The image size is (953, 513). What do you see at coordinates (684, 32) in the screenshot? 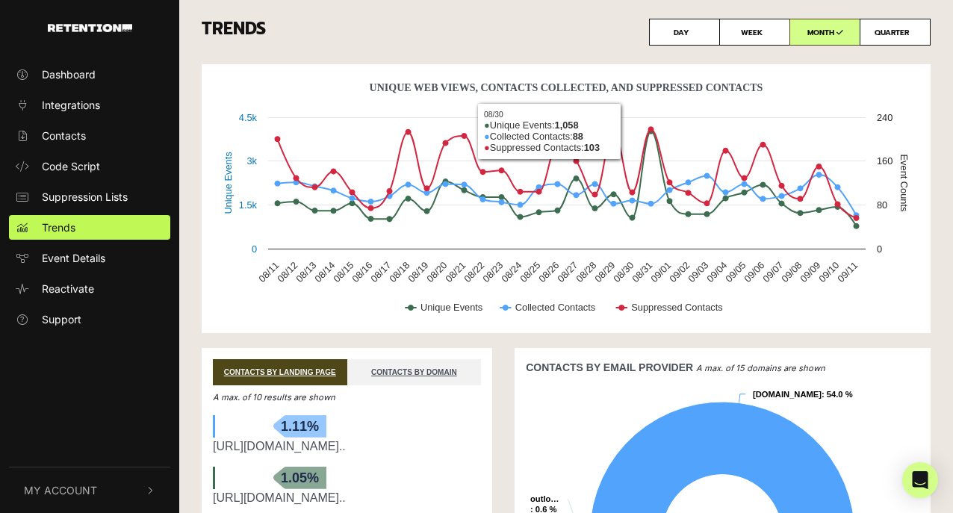
I see `label: DAY` at bounding box center [684, 32].